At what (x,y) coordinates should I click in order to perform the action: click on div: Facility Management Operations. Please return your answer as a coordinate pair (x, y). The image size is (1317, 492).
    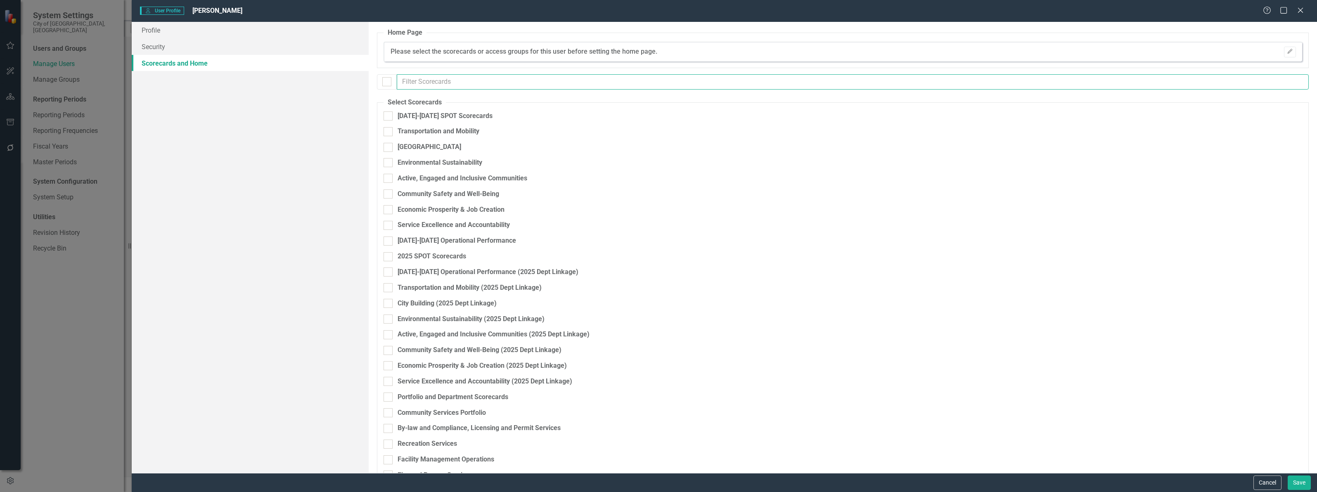
    Looking at the image, I should click on (446, 459).